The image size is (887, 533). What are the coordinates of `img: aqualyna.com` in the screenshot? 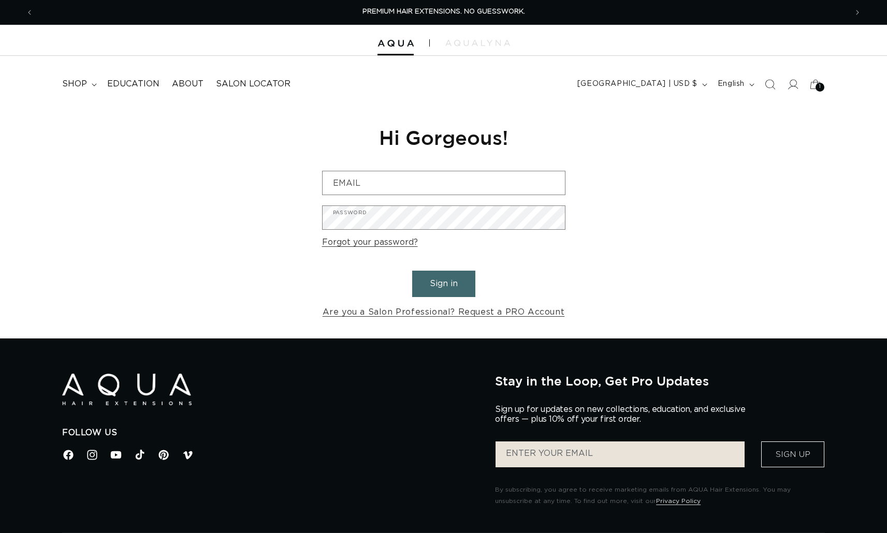 It's located at (477, 43).